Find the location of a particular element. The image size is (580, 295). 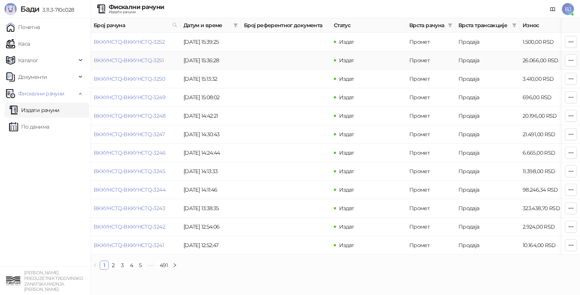

span: right is located at coordinates (175, 265).